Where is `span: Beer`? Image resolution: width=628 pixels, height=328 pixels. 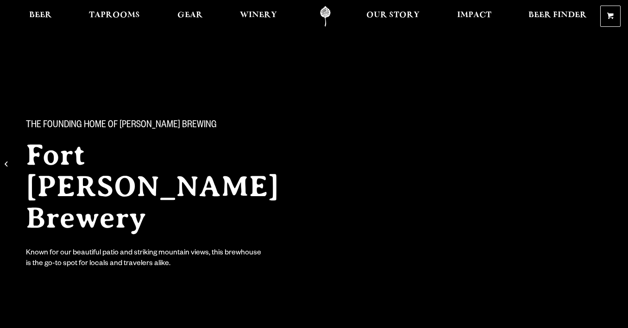 span: Beer is located at coordinates (40, 15).